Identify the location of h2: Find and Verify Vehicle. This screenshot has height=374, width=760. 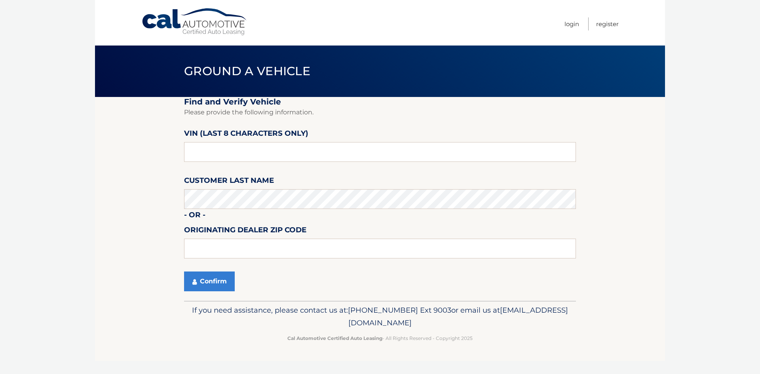
(380, 102).